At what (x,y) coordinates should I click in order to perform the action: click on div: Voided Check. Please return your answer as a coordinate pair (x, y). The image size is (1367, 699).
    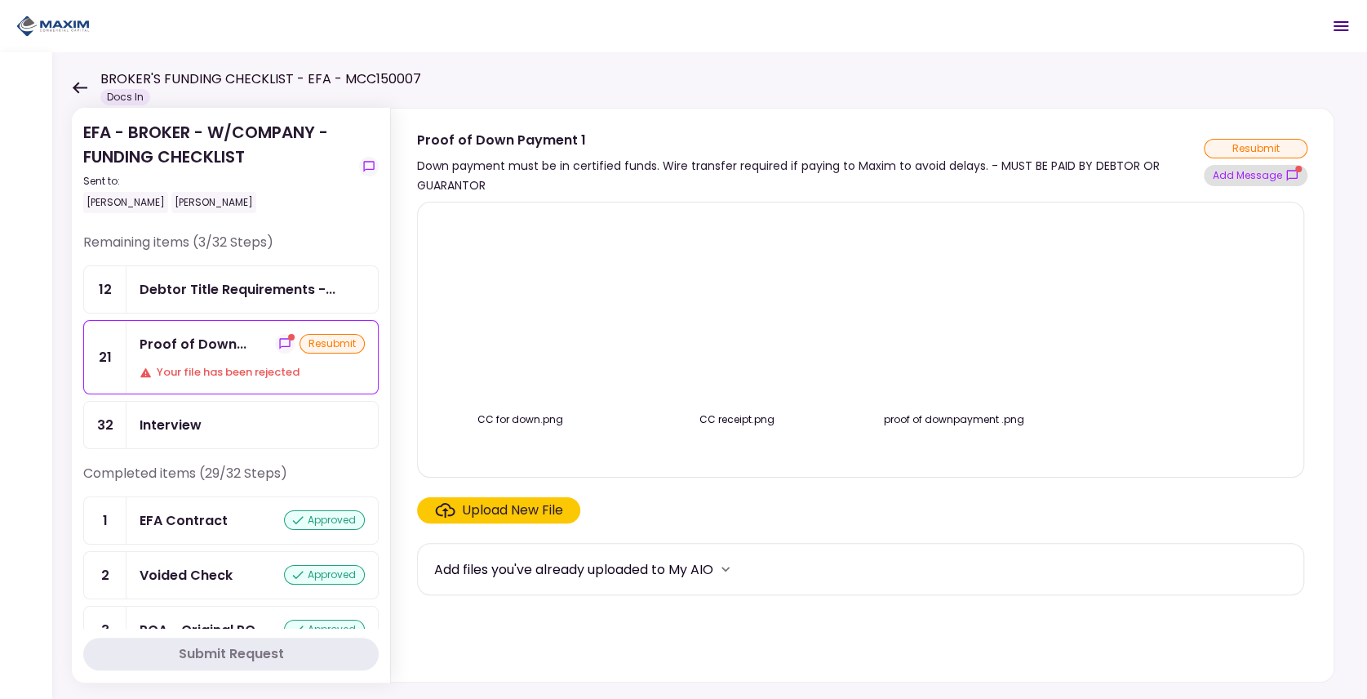
    Looking at the image, I should click on (186, 575).